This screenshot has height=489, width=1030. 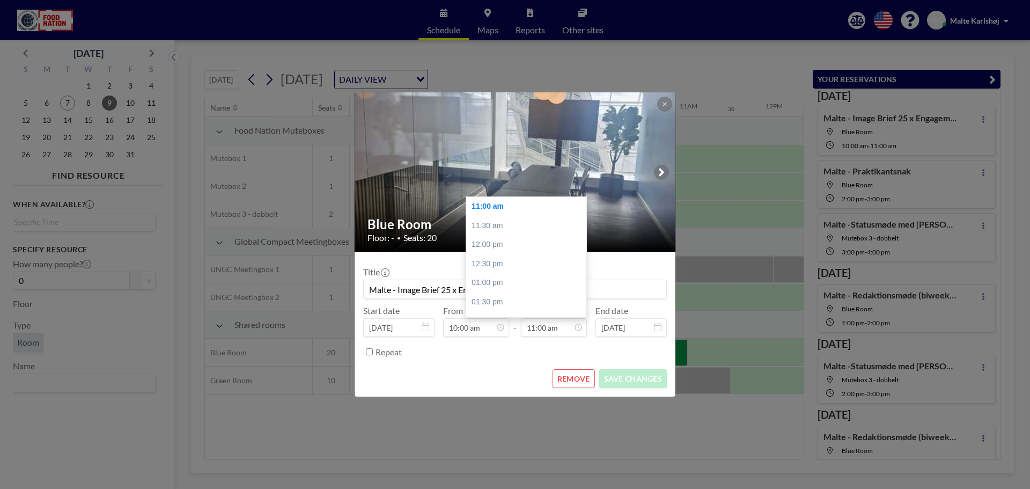 I want to click on div: 12:00 pm, so click(x=529, y=245).